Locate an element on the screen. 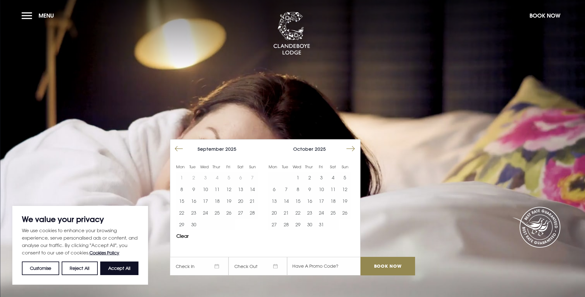  td: Choose Monday, October 13, 2025 as your start date. is located at coordinates (274, 201).